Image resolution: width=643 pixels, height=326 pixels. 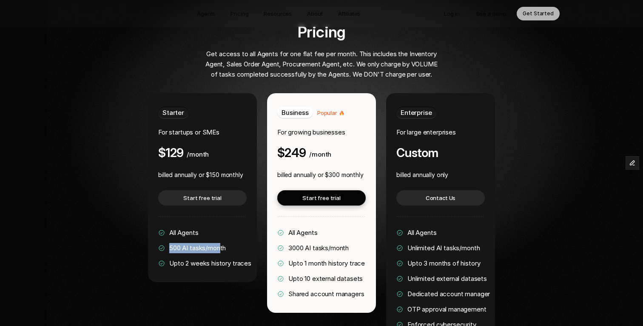 I want to click on span: Unlimited AI tasks/month, so click(x=444, y=248).